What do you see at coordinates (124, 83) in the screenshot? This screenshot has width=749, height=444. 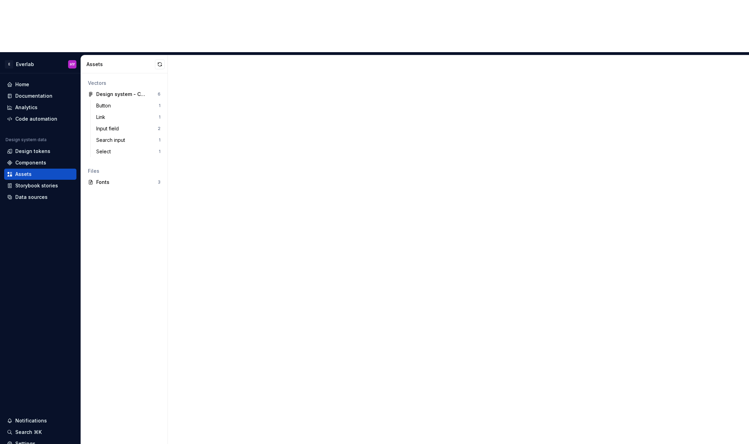 I see `div: Vectors` at bounding box center [124, 83].